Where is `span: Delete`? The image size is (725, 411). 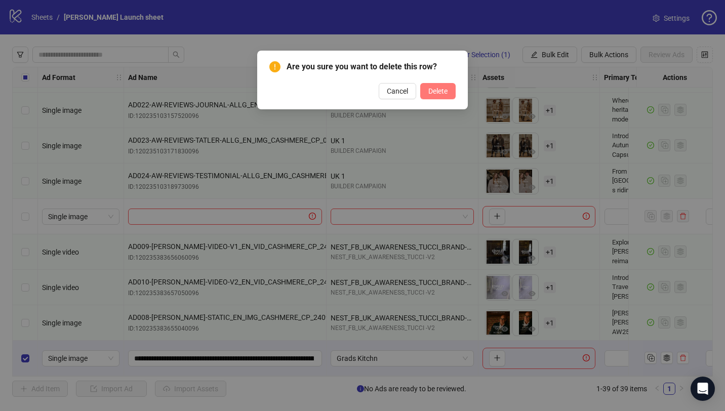
span: Delete is located at coordinates (438, 91).